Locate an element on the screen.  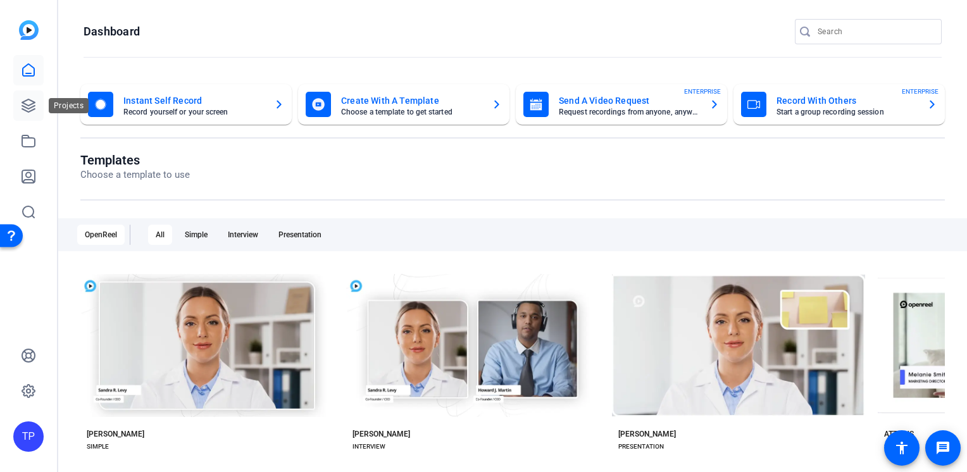
div: Projects is located at coordinates (68, 106).